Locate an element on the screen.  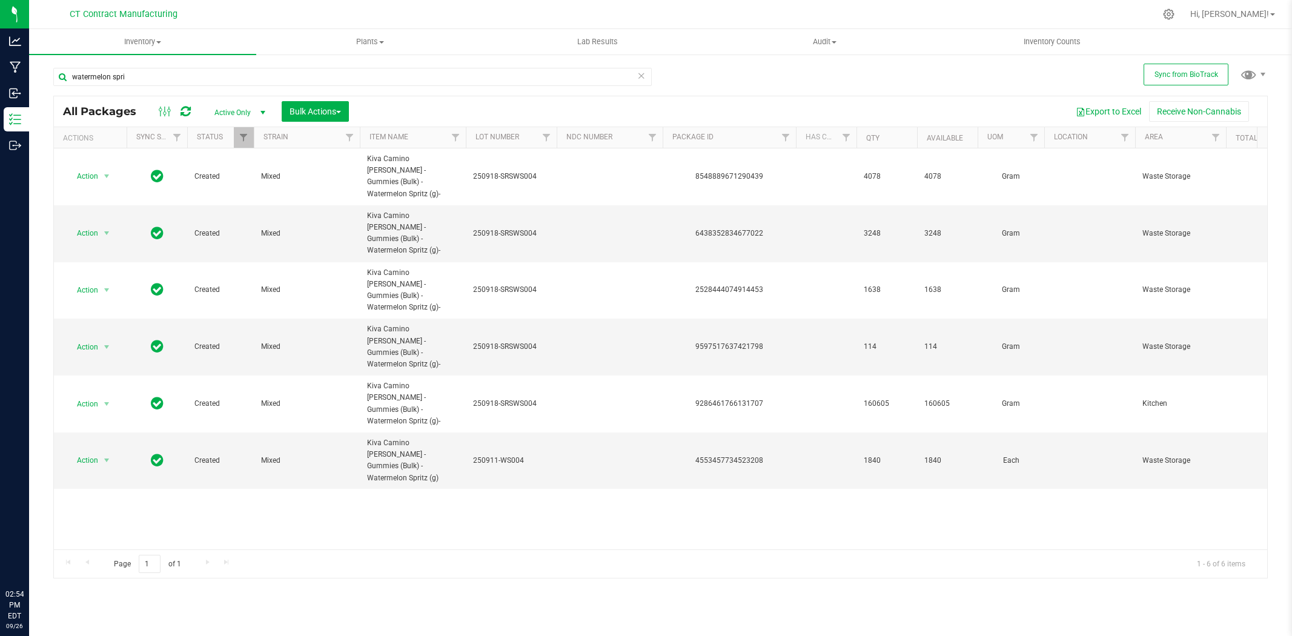
inline-svg: Outbound is located at coordinates (15, 145).